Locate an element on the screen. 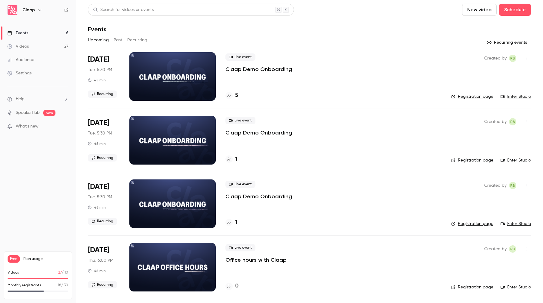 This screenshot has width=543, height=303. div: Videos is located at coordinates (18, 46).